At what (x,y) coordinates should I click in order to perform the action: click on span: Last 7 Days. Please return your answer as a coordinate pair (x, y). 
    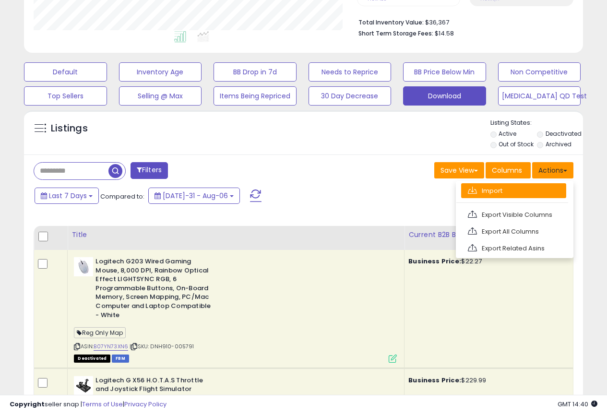
    Looking at the image, I should click on (68, 196).